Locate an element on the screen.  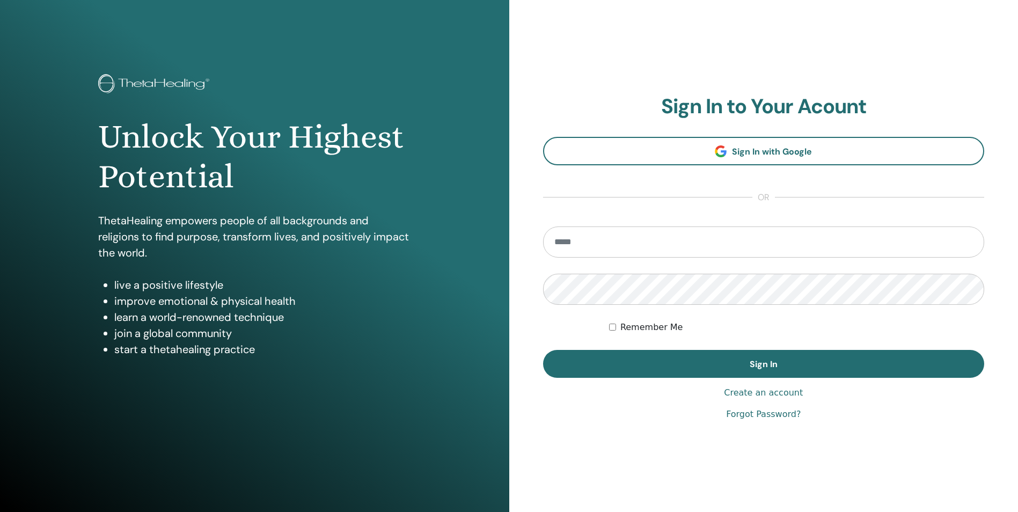
li: learn a world-renowned technique is located at coordinates (262, 317).